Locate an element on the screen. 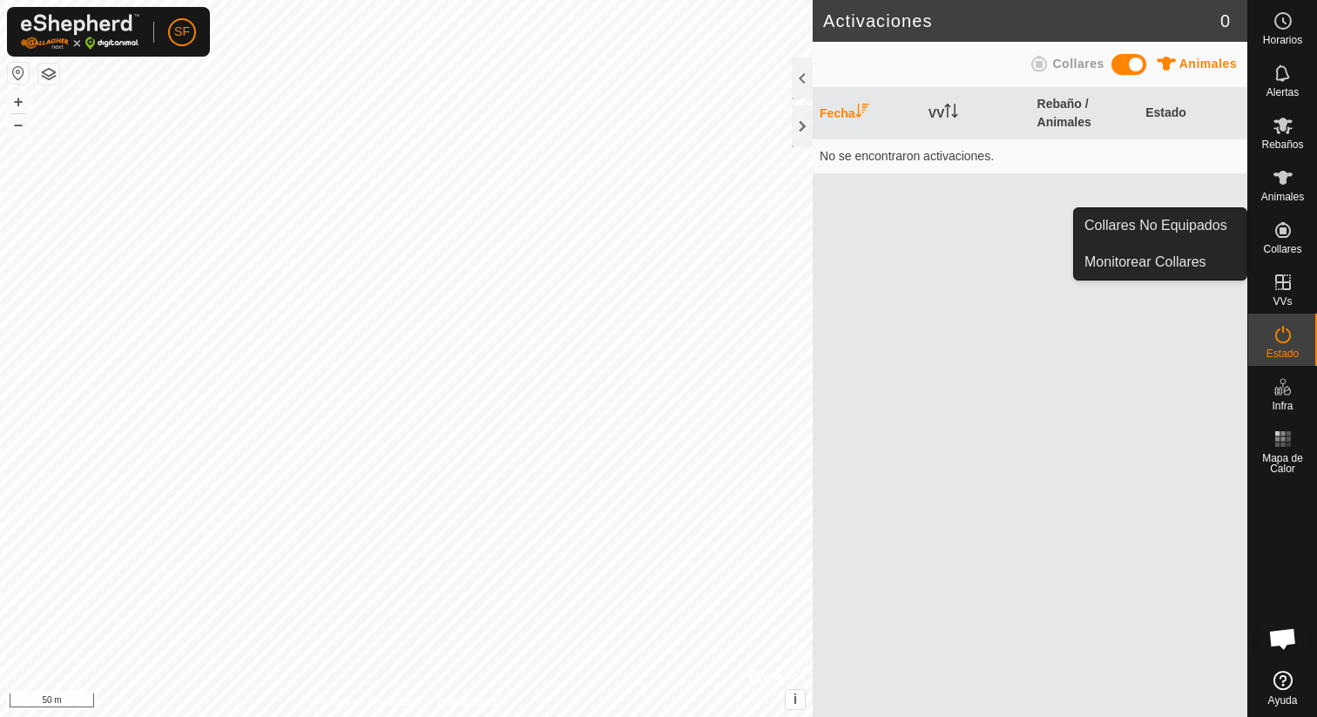  button: Restablecer Mapa is located at coordinates (18, 73).